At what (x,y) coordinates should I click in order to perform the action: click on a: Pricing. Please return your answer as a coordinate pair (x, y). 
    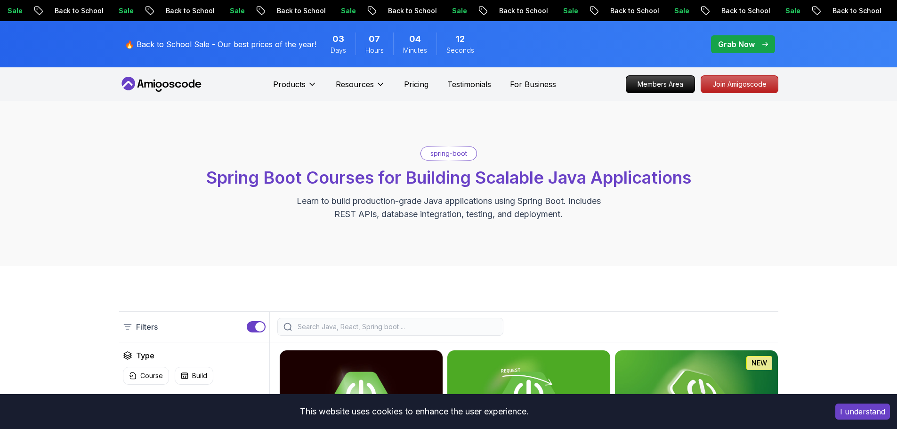
    Looking at the image, I should click on (416, 84).